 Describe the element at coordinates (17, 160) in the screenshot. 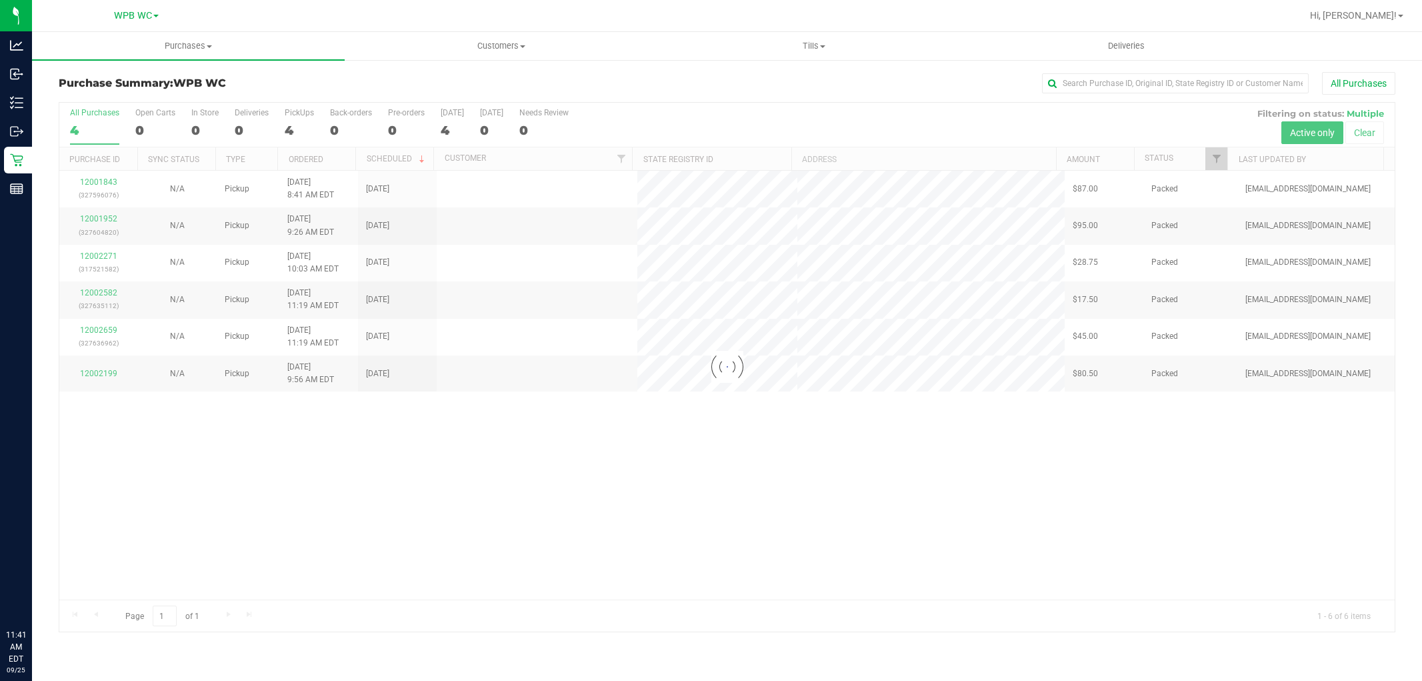

I see `inline-svg: Retail` at that location.